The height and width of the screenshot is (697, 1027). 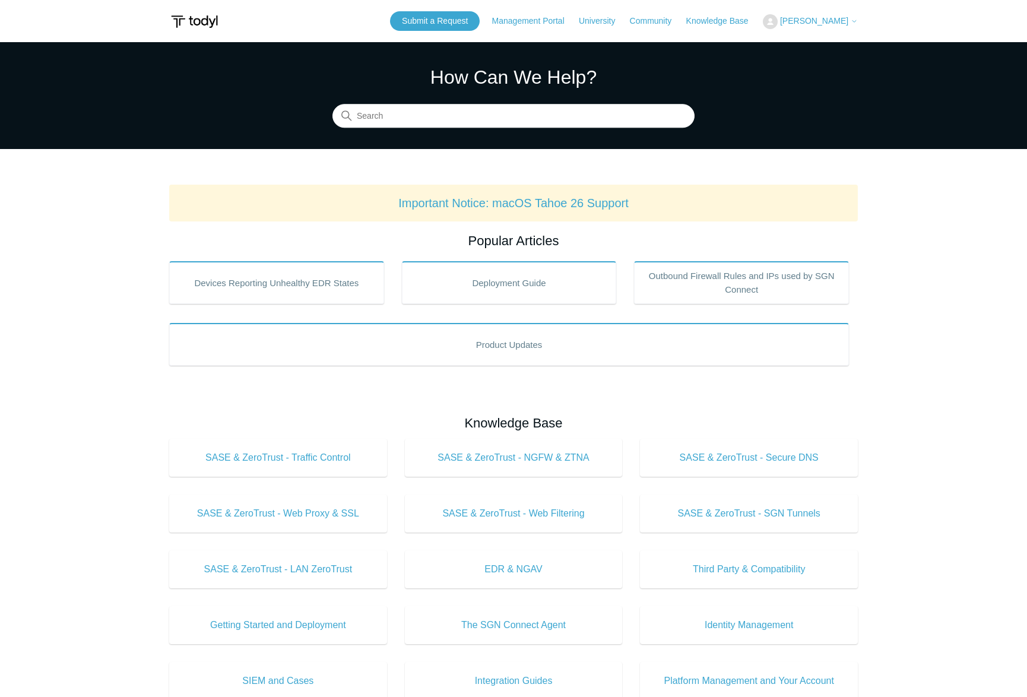 I want to click on span: Identity Management, so click(x=749, y=625).